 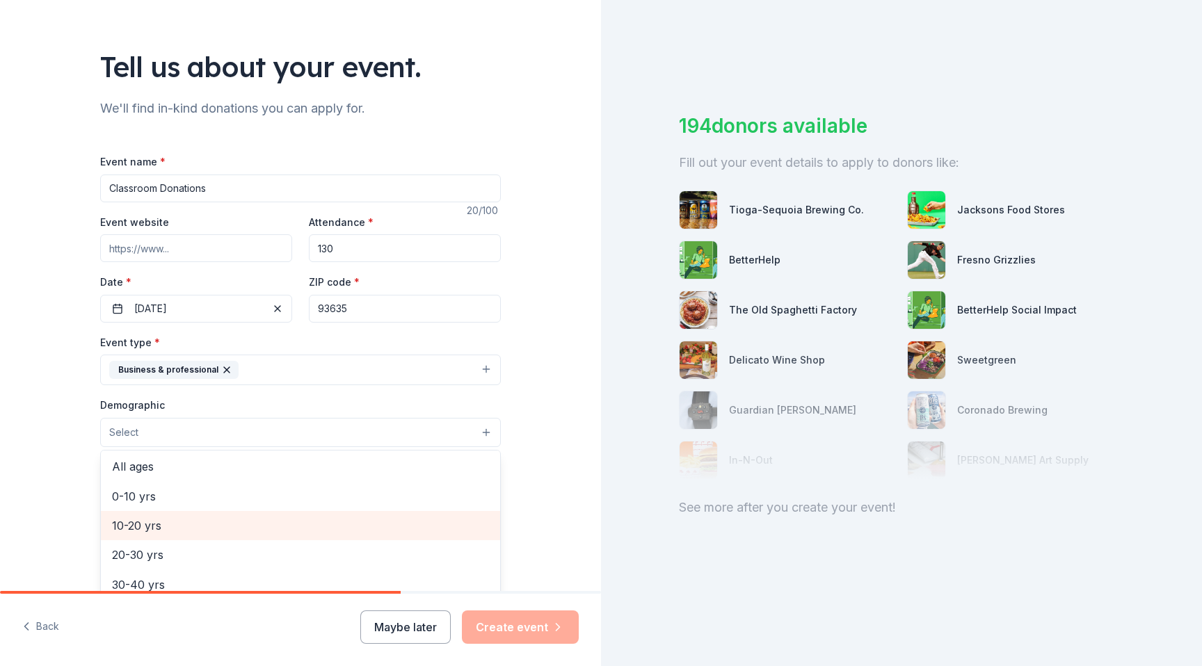 I want to click on span: Select, so click(x=124, y=433).